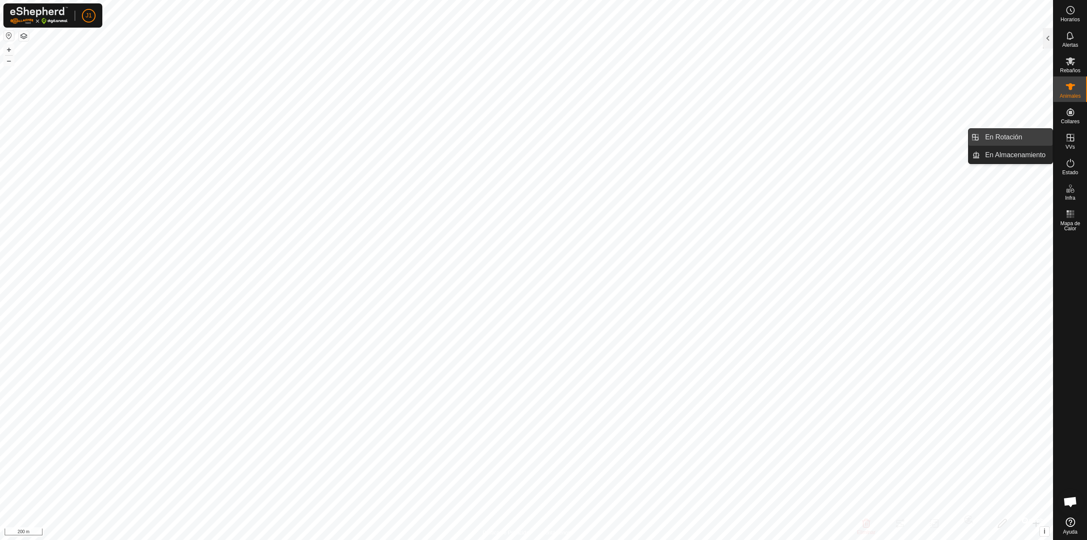 The image size is (1087, 540). Describe the element at coordinates (1015, 155) in the screenshot. I see `span: En Almacenamiento` at that location.